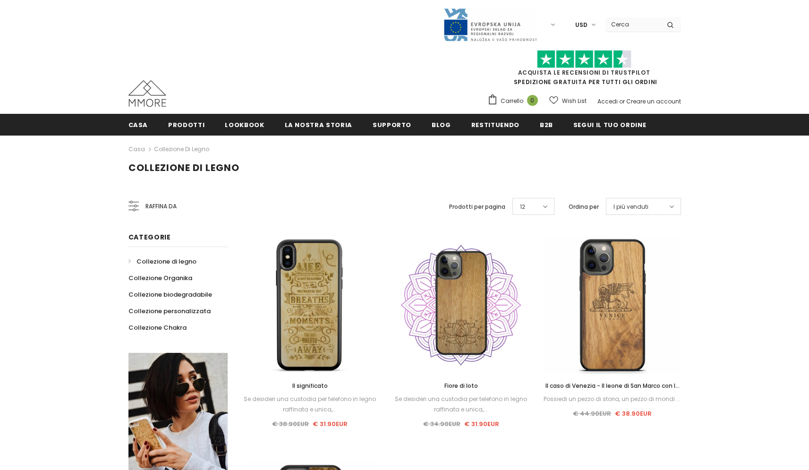 The height and width of the screenshot is (470, 809). What do you see at coordinates (546, 125) in the screenshot?
I see `span: B2B` at bounding box center [546, 125].